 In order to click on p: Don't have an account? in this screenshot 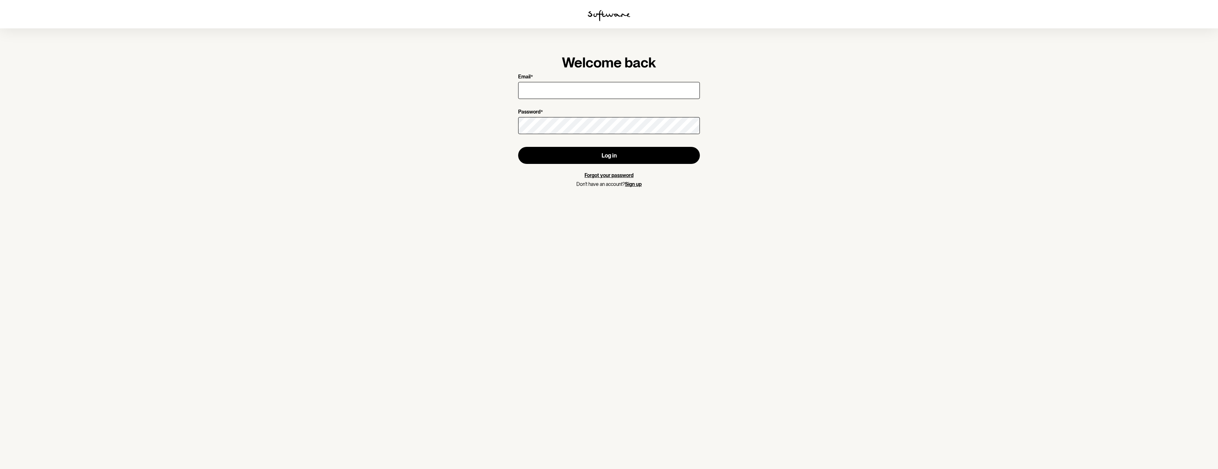, I will do `click(609, 184)`.